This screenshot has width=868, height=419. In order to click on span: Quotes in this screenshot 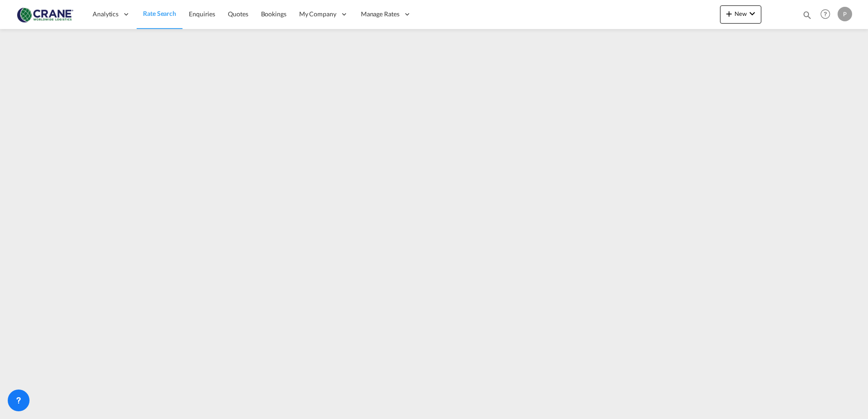, I will do `click(238, 14)`.